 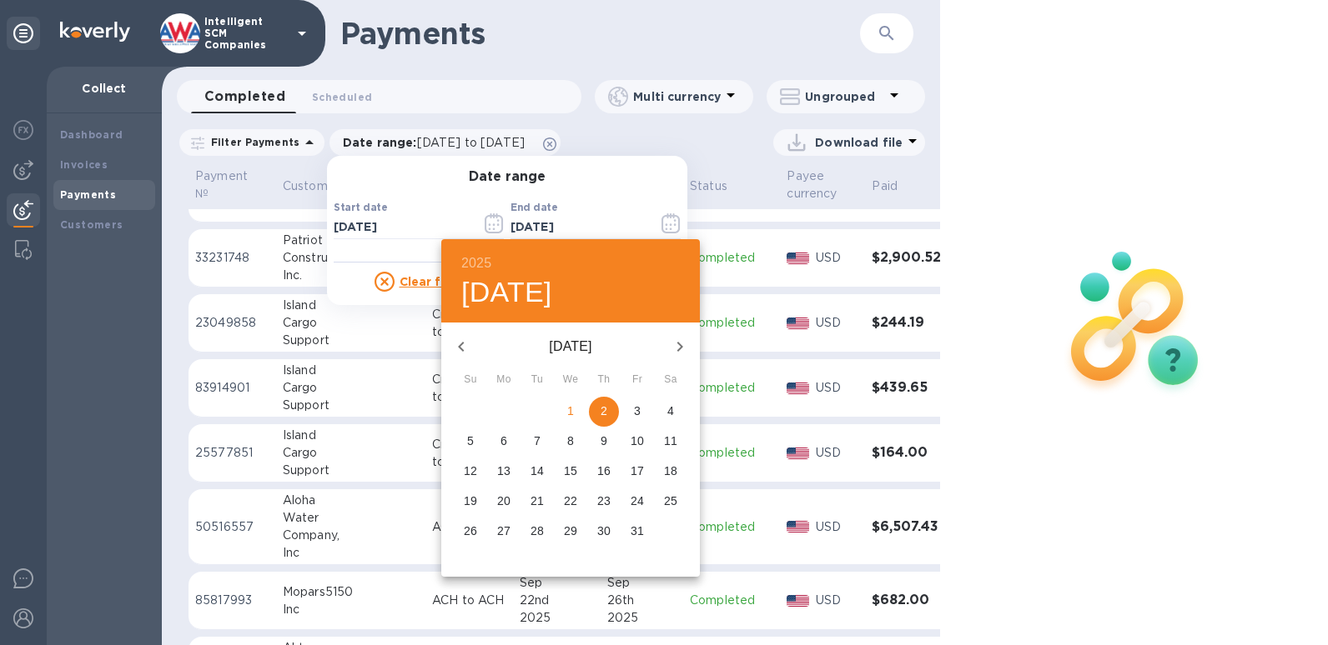 What do you see at coordinates (604, 412) in the screenshot?
I see `button: 2` at bounding box center [604, 412].